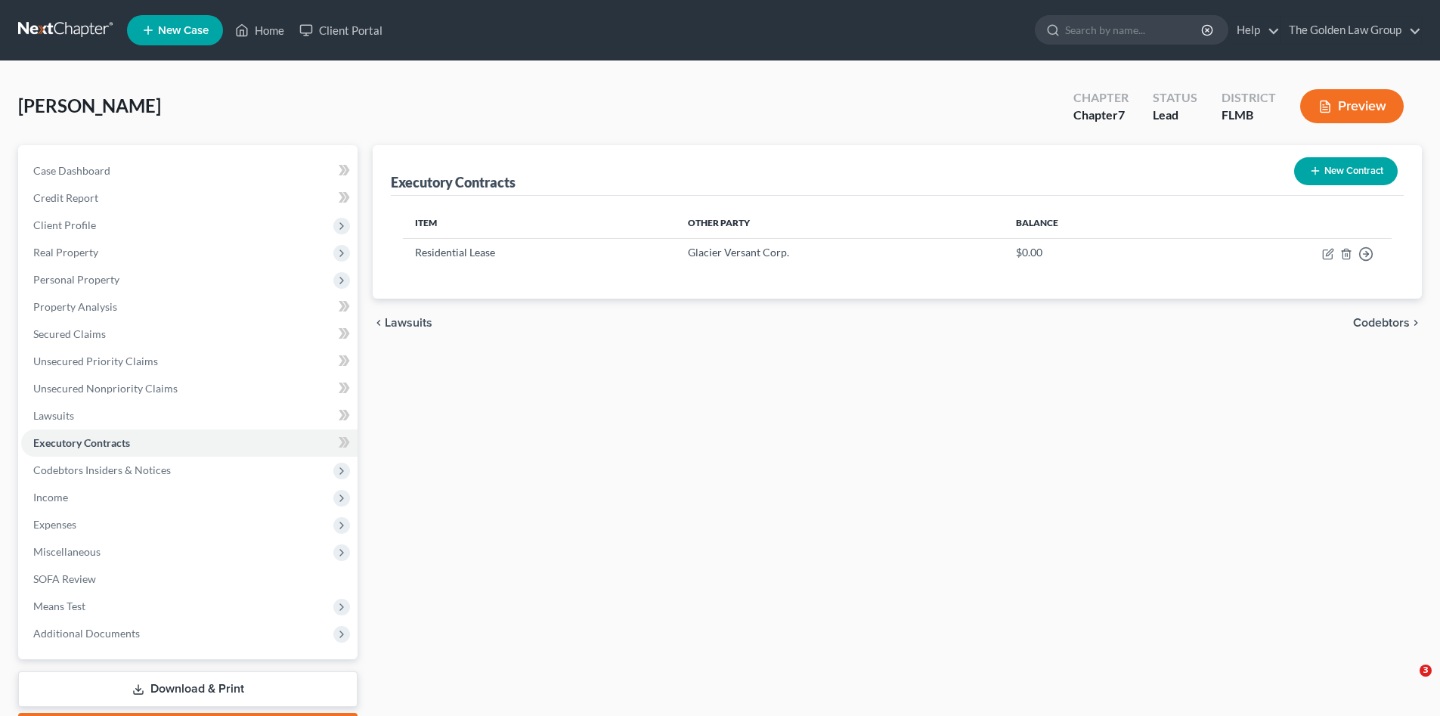 This screenshot has height=716, width=1440. Describe the element at coordinates (70, 333) in the screenshot. I see `span: Secured Claims` at that location.